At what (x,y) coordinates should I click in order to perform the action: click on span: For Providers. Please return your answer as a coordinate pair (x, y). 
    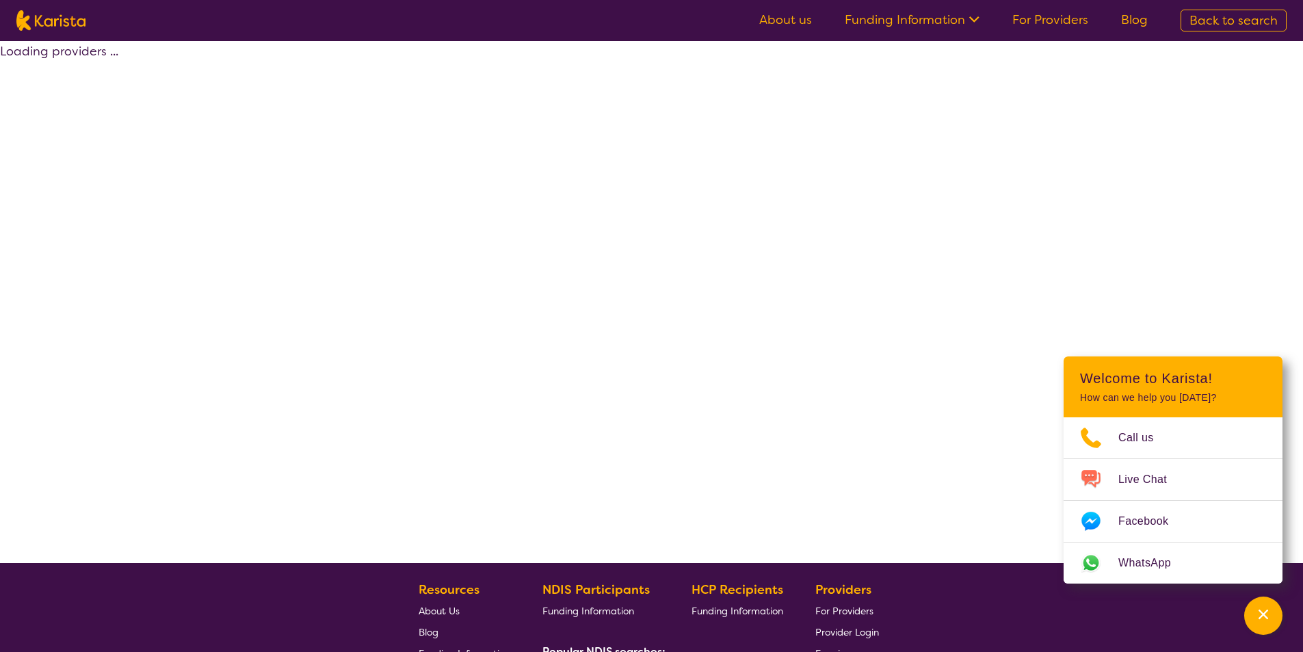
    Looking at the image, I should click on (844, 611).